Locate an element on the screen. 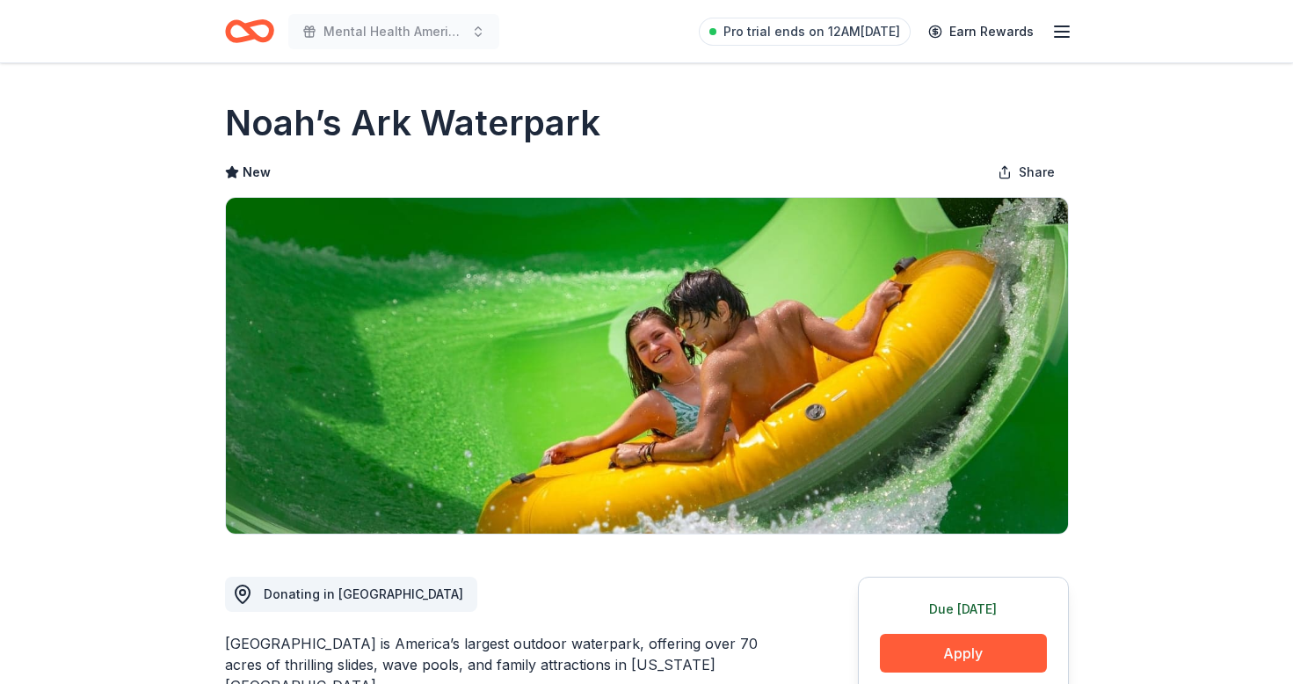  button: Apply is located at coordinates (964, 653).